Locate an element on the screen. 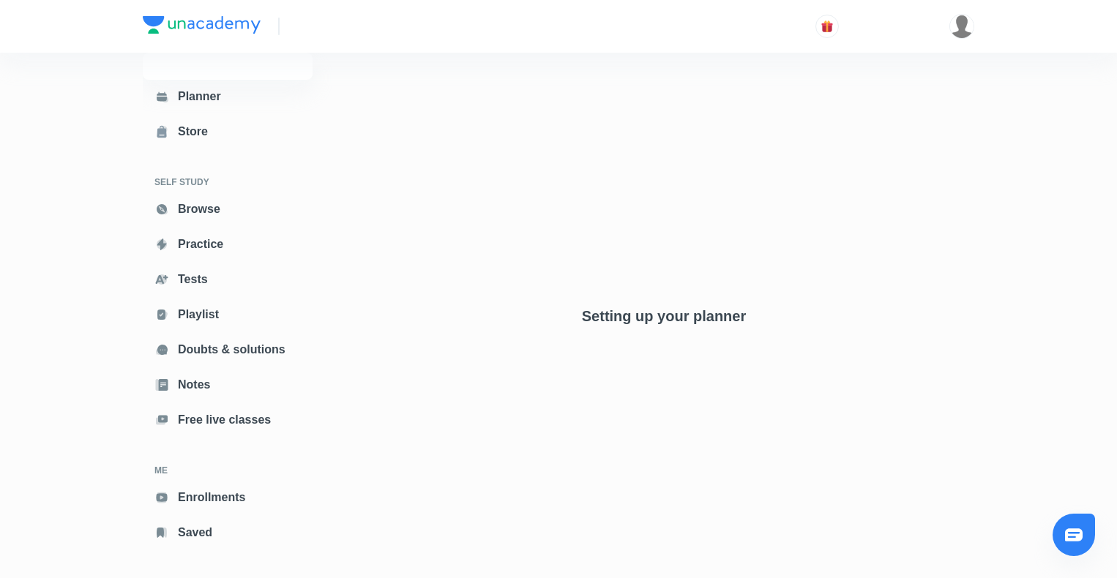 The height and width of the screenshot is (578, 1117). a: Tests is located at coordinates (228, 280).